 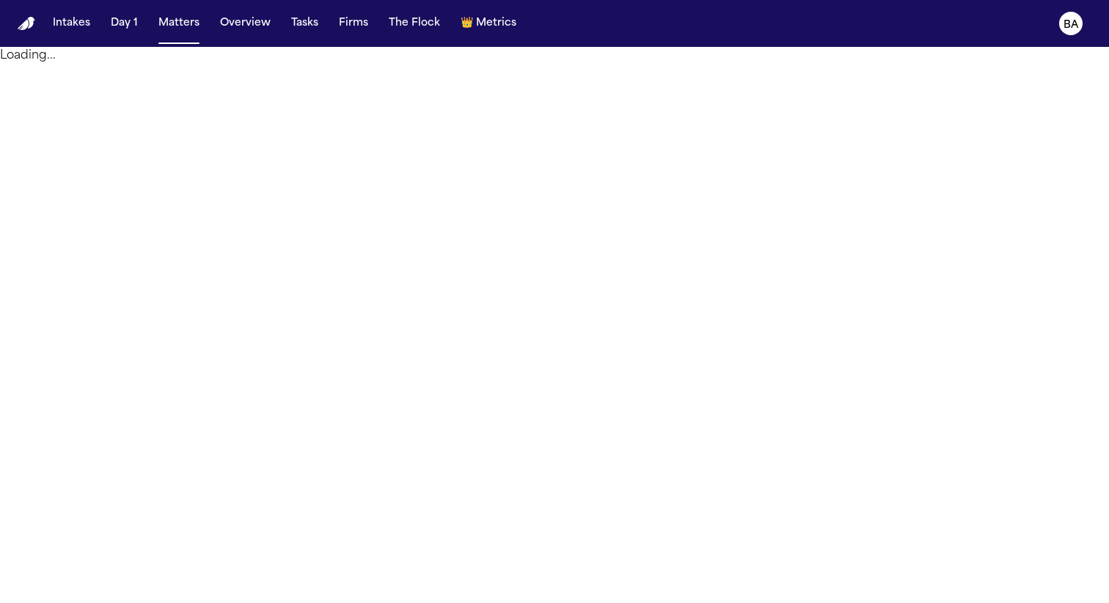 I want to click on img: Finch Logo, so click(x=26, y=23).